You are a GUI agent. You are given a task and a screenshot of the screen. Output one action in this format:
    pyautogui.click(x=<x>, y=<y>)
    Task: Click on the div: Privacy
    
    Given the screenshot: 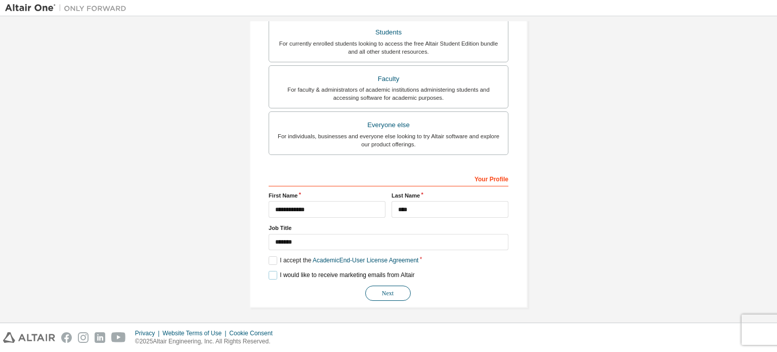 What is the action you would take?
    pyautogui.click(x=149, y=333)
    